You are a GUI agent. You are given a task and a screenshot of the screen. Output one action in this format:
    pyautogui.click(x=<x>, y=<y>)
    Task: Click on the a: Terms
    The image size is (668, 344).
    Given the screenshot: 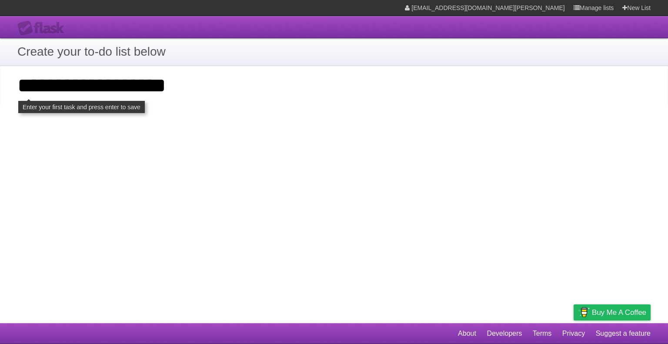 What is the action you would take?
    pyautogui.click(x=542, y=334)
    